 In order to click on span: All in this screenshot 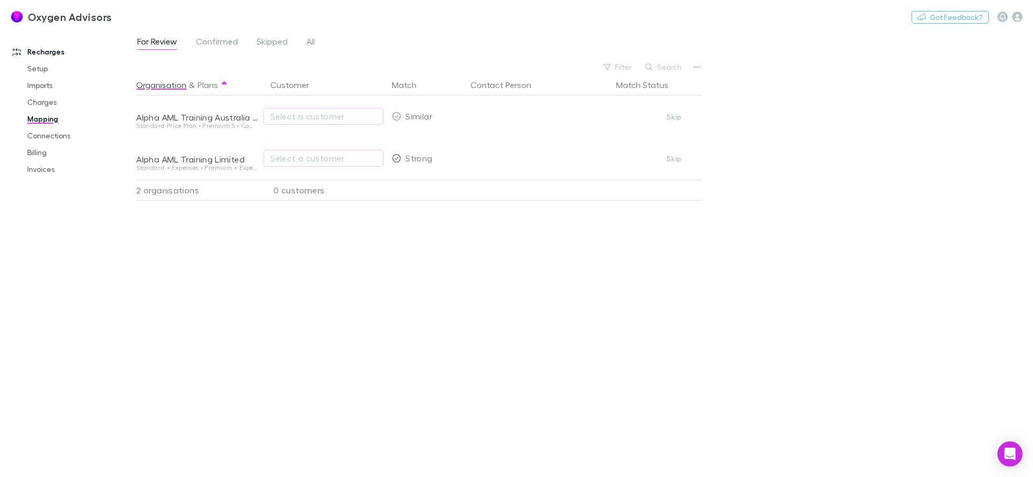, I will do `click(311, 43)`.